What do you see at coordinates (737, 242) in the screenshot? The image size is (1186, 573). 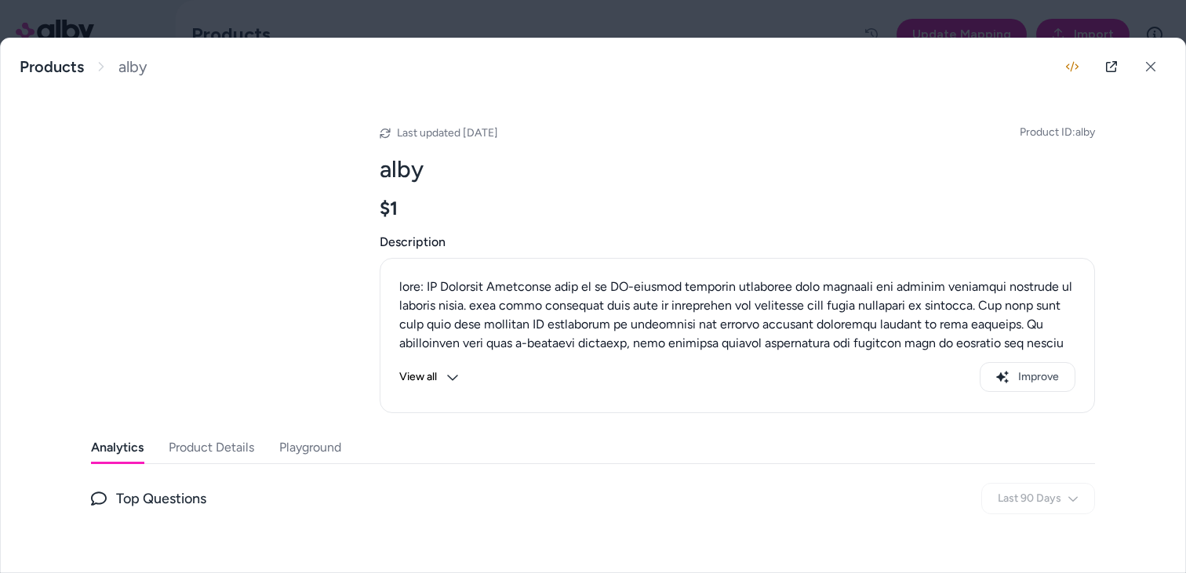 I see `span: Description` at bounding box center [737, 242].